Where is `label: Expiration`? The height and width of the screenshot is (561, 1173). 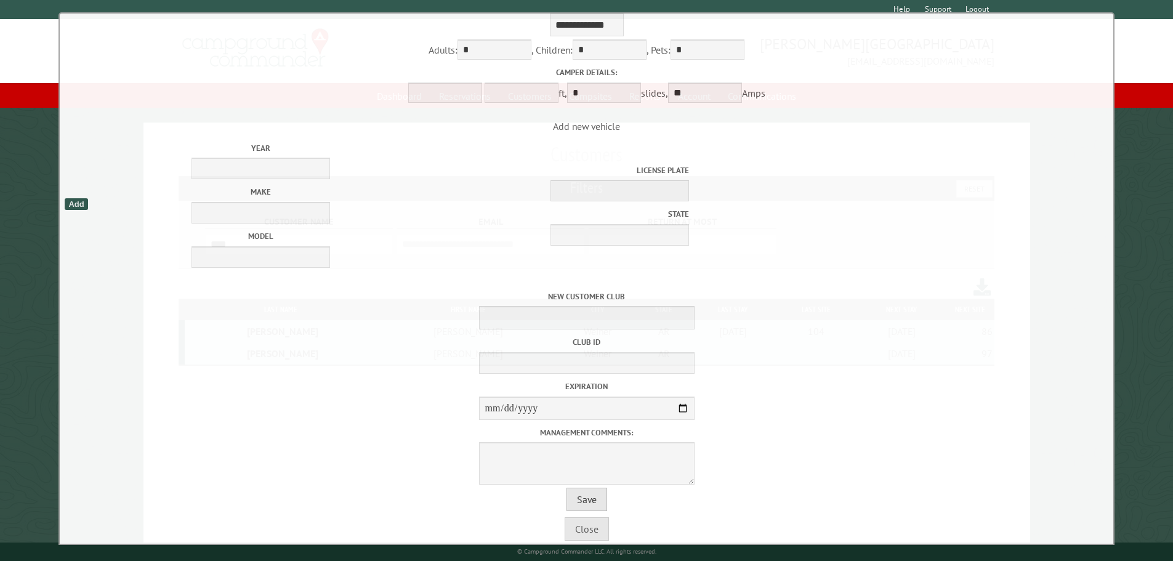 label: Expiration is located at coordinates (586, 386).